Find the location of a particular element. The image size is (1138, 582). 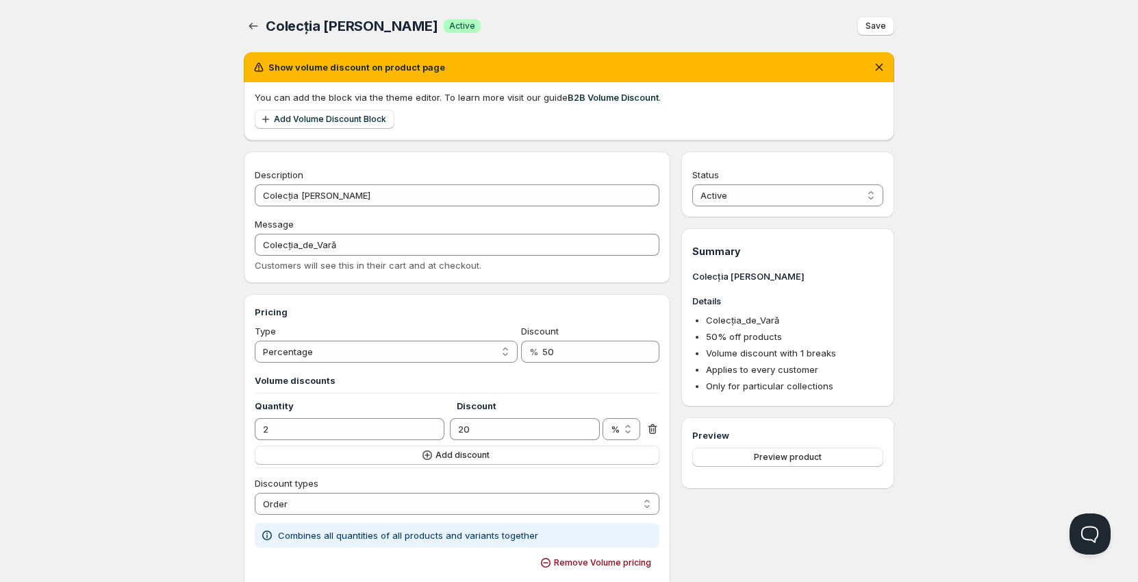

button: Dismiss notification is located at coordinates (879, 67).